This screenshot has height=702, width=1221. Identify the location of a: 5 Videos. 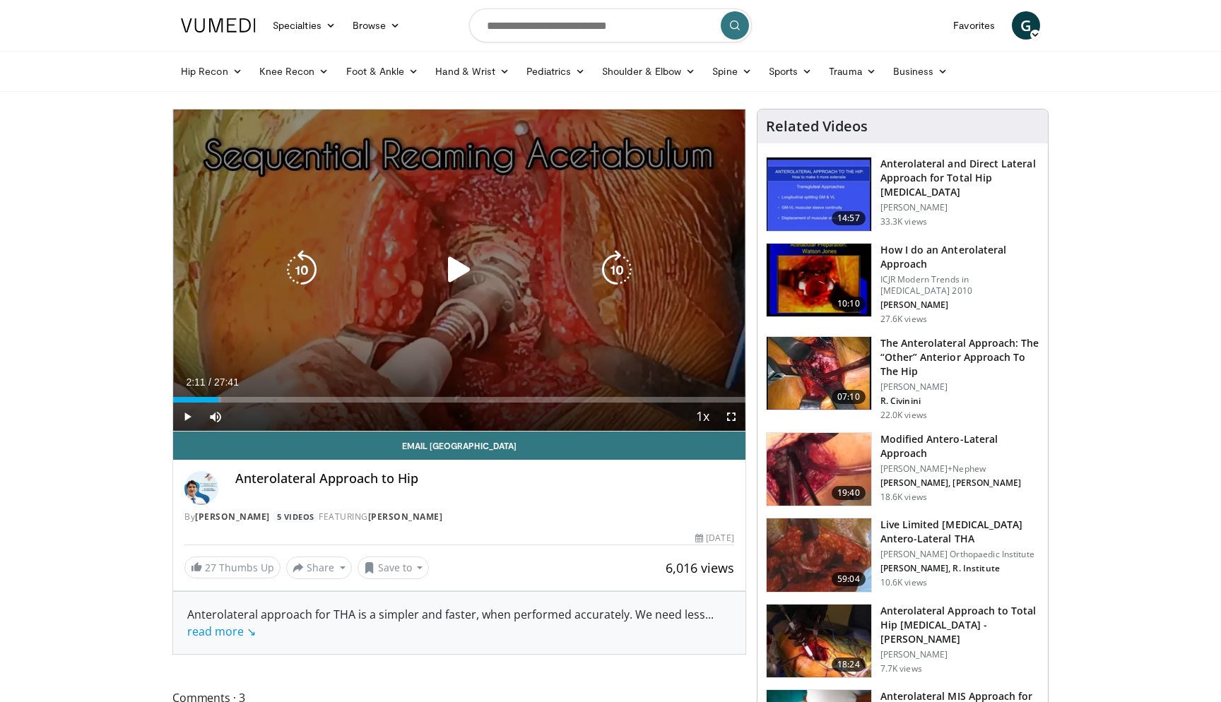
(295, 517).